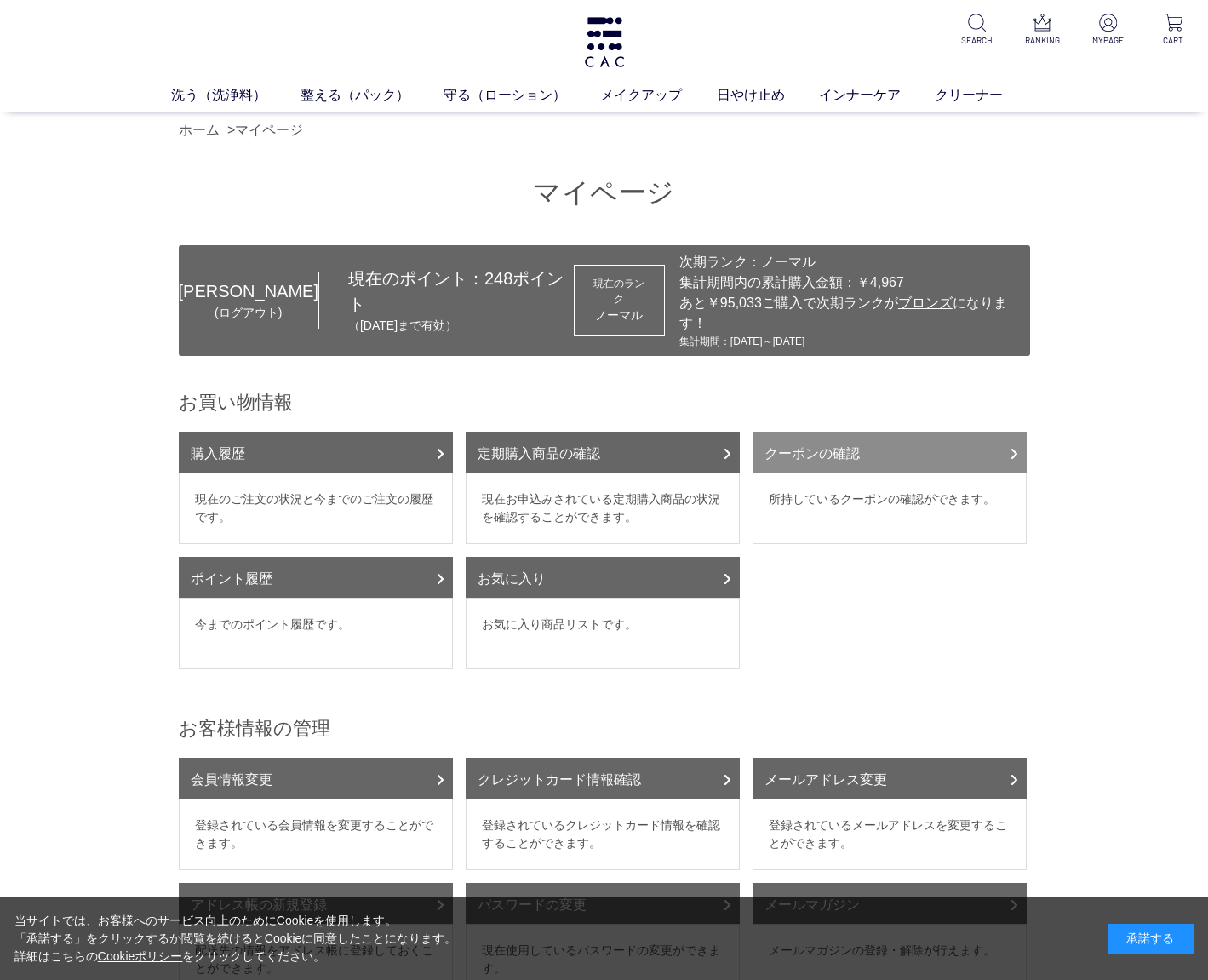  Describe the element at coordinates (235, 95) in the screenshot. I see `a: 洗う（洗浄料）` at that location.